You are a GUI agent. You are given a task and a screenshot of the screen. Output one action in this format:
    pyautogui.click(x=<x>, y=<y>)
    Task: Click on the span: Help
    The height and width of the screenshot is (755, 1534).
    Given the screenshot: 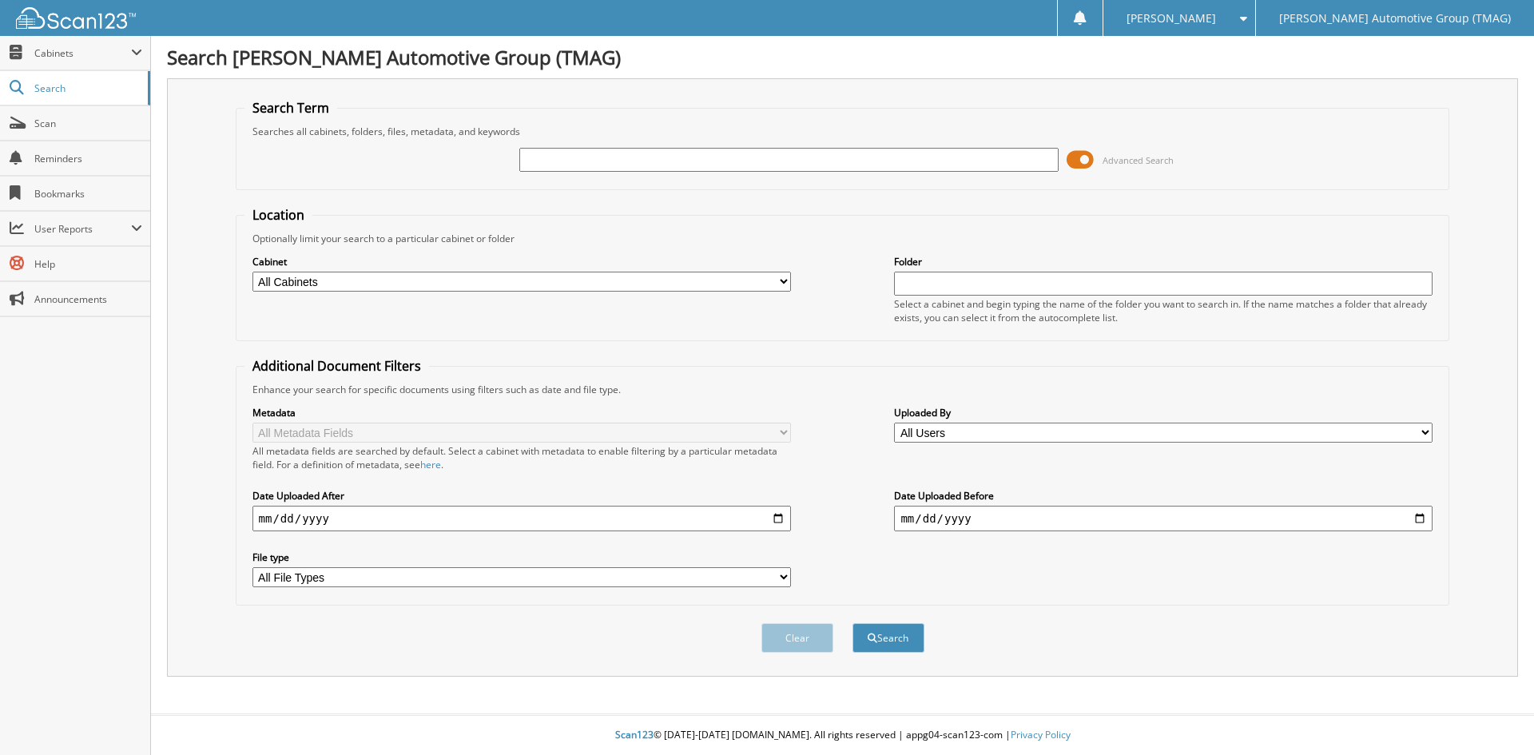 What is the action you would take?
    pyautogui.click(x=88, y=264)
    